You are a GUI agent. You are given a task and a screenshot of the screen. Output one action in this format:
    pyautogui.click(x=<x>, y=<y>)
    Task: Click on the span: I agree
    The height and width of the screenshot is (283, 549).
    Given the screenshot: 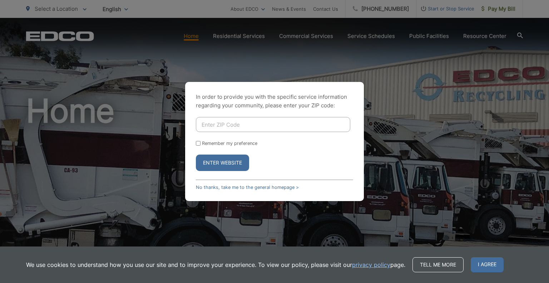 What is the action you would take?
    pyautogui.click(x=487, y=265)
    